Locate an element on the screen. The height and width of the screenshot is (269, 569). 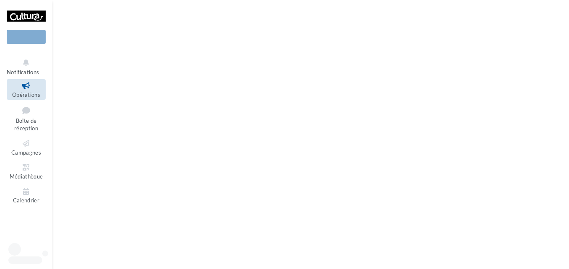
a: Boîte de réception is located at coordinates (26, 118).